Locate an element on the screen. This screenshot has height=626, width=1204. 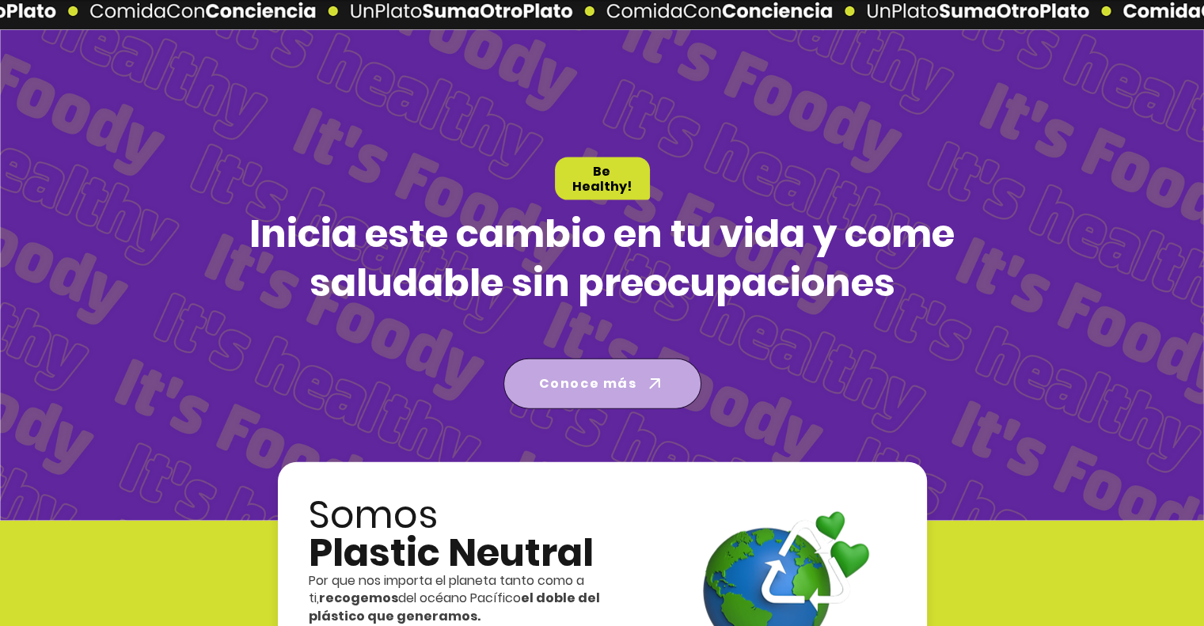
span: Somos is located at coordinates (373, 514).